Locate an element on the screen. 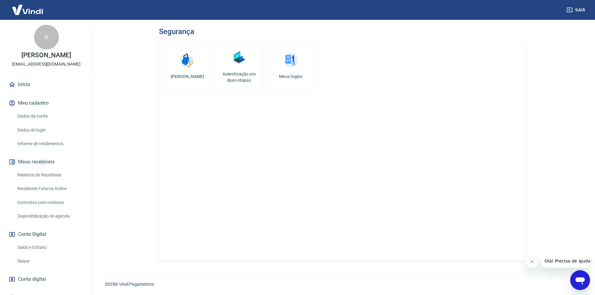 The width and height of the screenshot is (595, 295). a: Conta digital is located at coordinates (46, 279).